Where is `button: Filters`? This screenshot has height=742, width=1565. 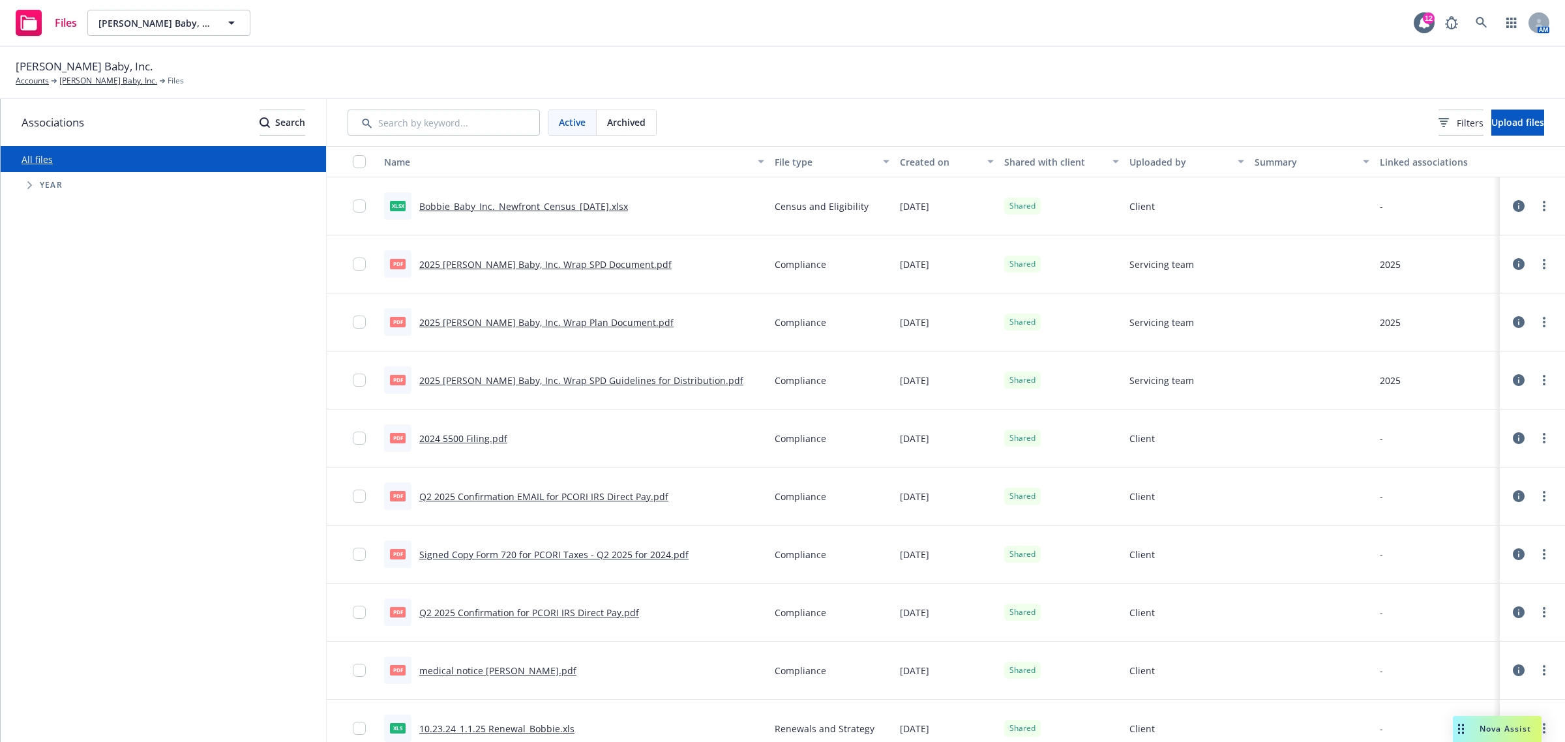
button: Filters is located at coordinates (1460, 123).